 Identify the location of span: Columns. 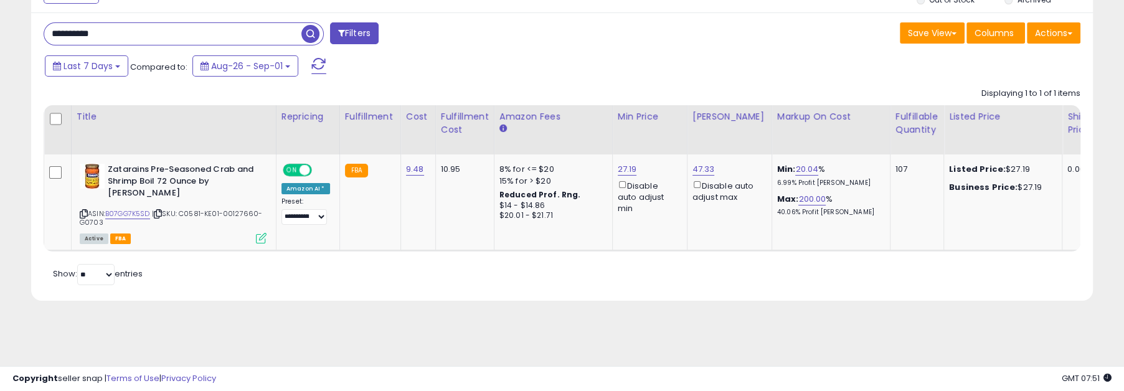
(994, 33).